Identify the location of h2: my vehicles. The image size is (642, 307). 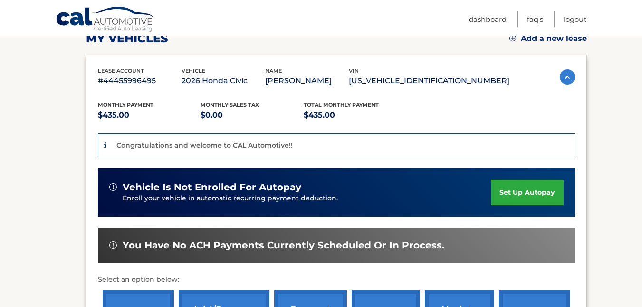
(127, 39).